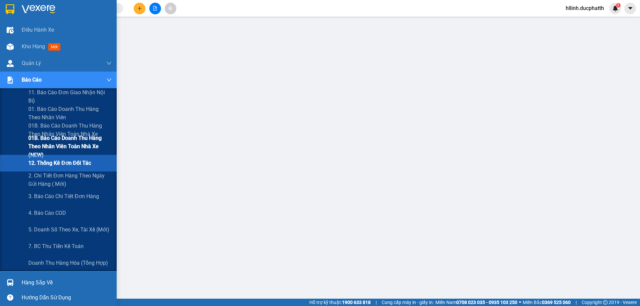 The width and height of the screenshot is (640, 306). Describe the element at coordinates (67, 298) in the screenshot. I see `div: Hướng dẫn sử dụng` at that location.